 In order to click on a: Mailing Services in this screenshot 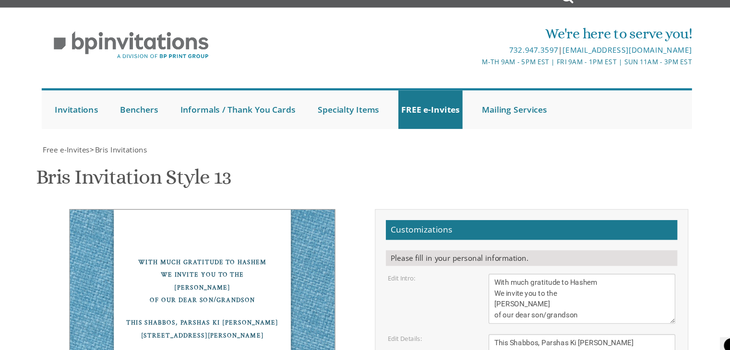, I will do `click(500, 115)`.